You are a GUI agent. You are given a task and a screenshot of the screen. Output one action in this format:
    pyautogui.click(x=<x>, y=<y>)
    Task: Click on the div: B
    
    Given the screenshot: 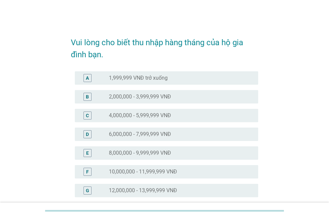 What is the action you would take?
    pyautogui.click(x=87, y=96)
    